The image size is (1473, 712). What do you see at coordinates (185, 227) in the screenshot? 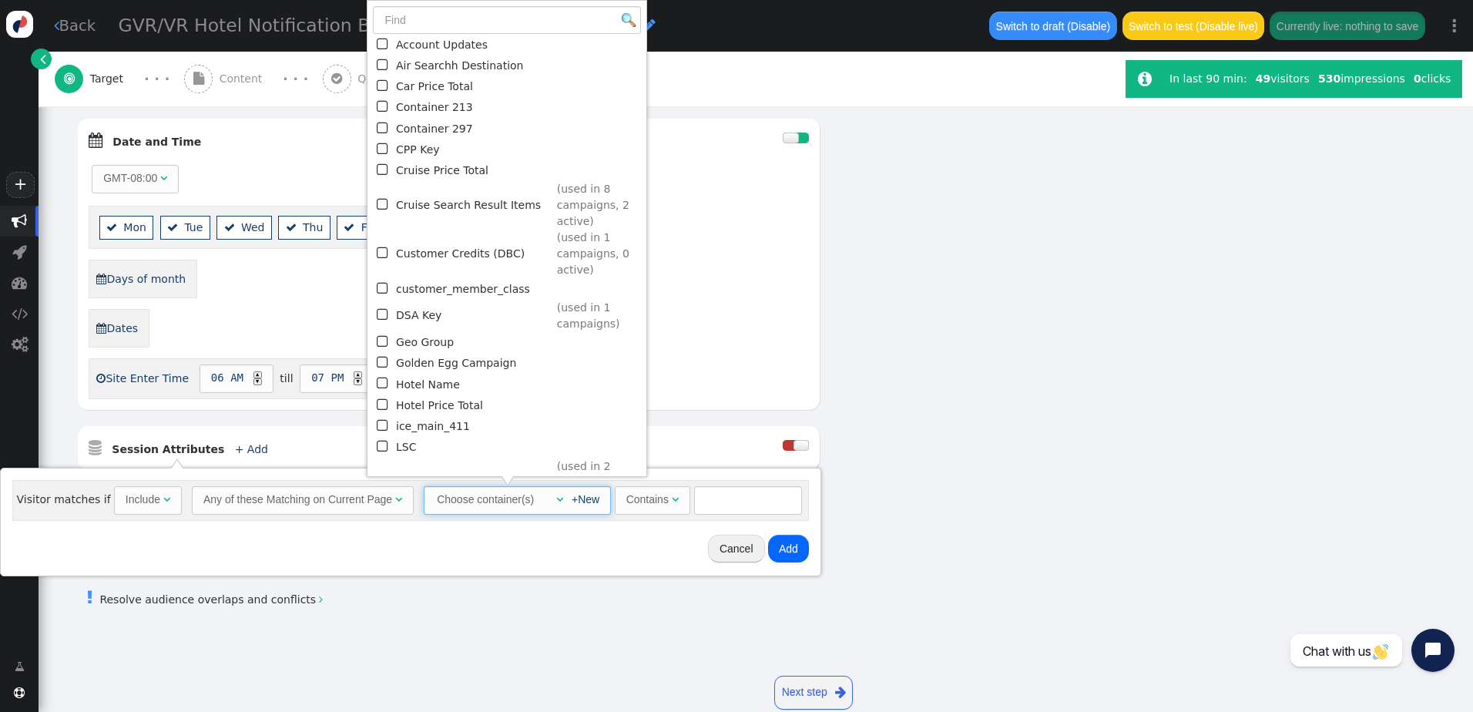
I see `li: Tue` at bounding box center [185, 227].